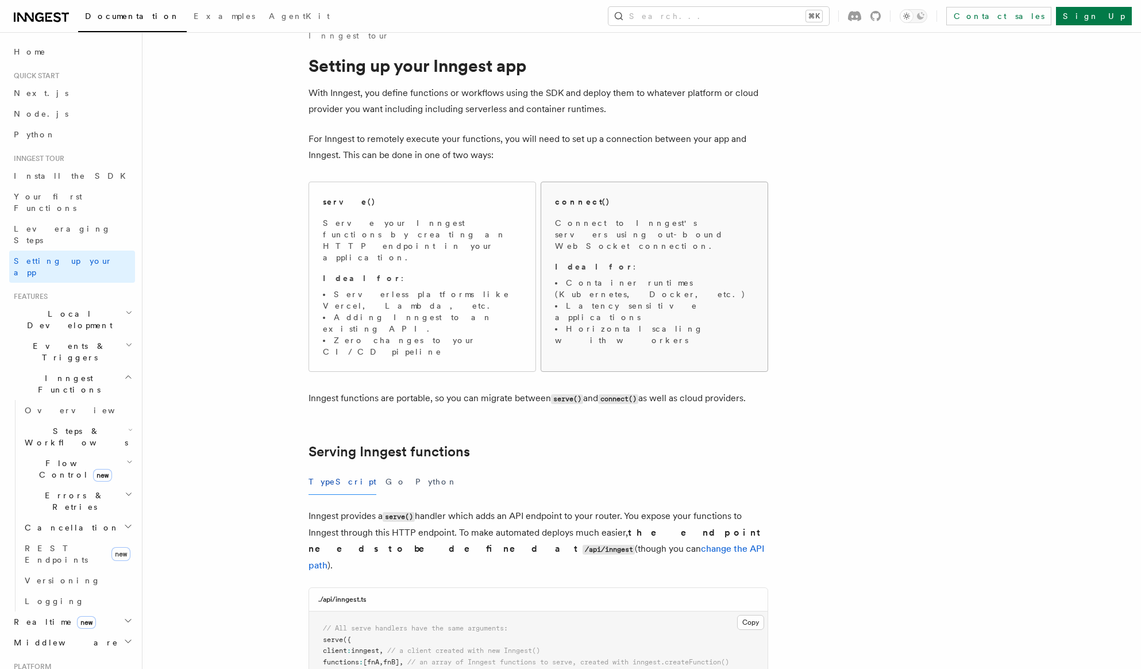  Describe the element at coordinates (72, 176) in the screenshot. I see `a: Install the SDK` at that location.